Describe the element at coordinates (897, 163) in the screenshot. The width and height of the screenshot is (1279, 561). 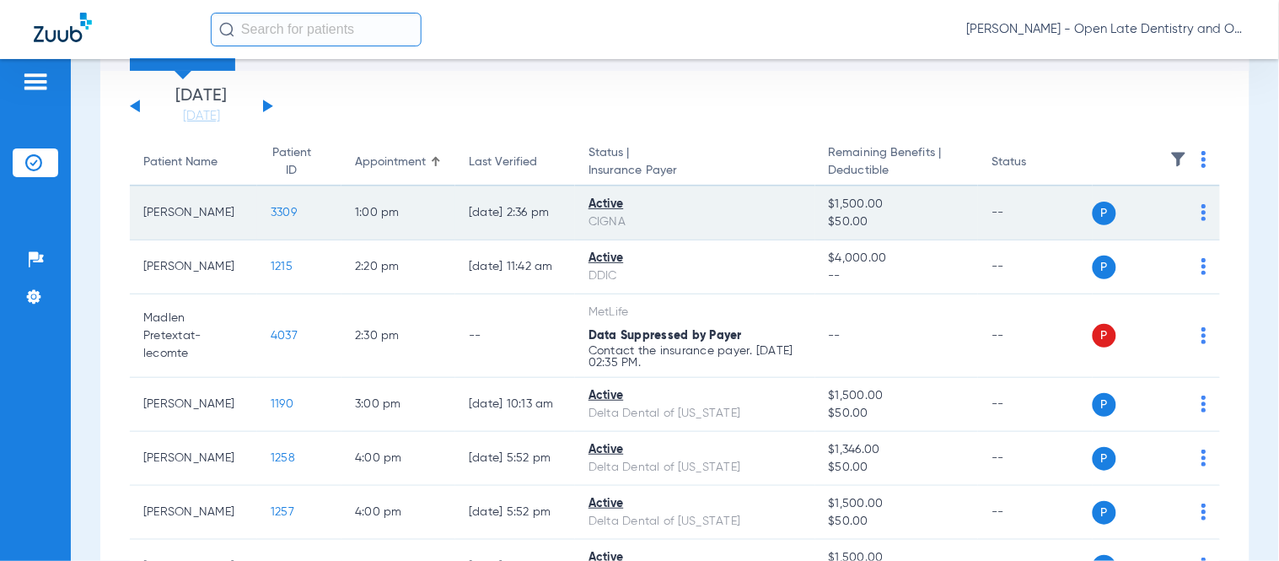
I see `th: Remaining Benefits |` at that location.